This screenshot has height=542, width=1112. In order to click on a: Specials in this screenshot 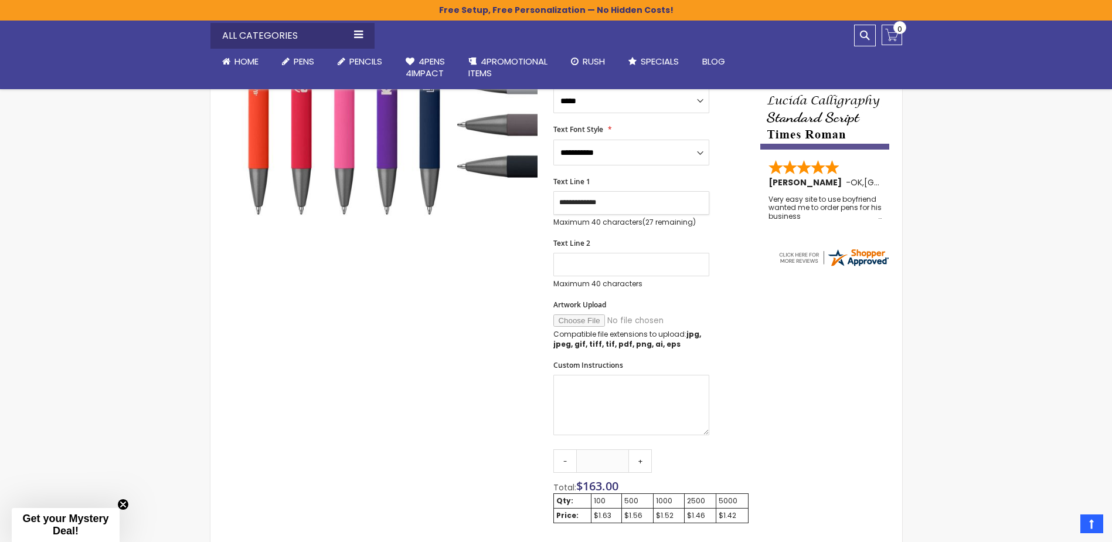, I will do `click(654, 62)`.